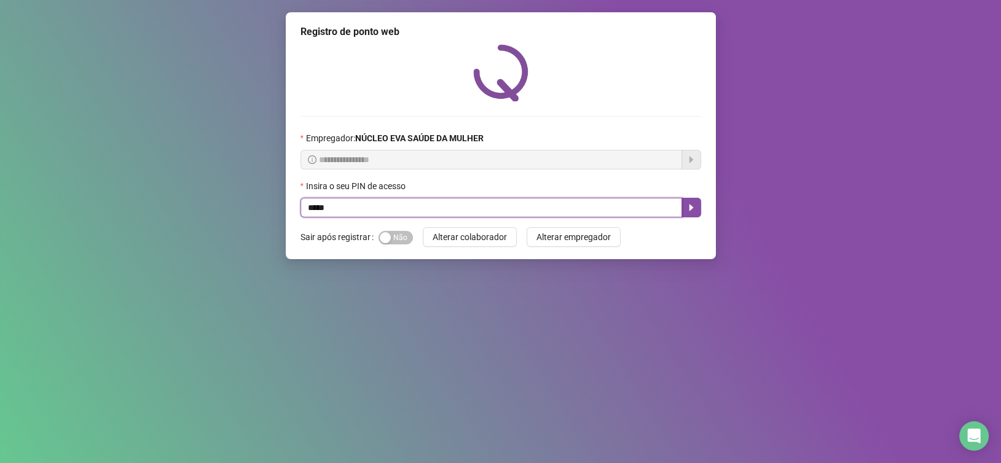 This screenshot has width=1001, height=463. I want to click on span: Empregador :, so click(394, 138).